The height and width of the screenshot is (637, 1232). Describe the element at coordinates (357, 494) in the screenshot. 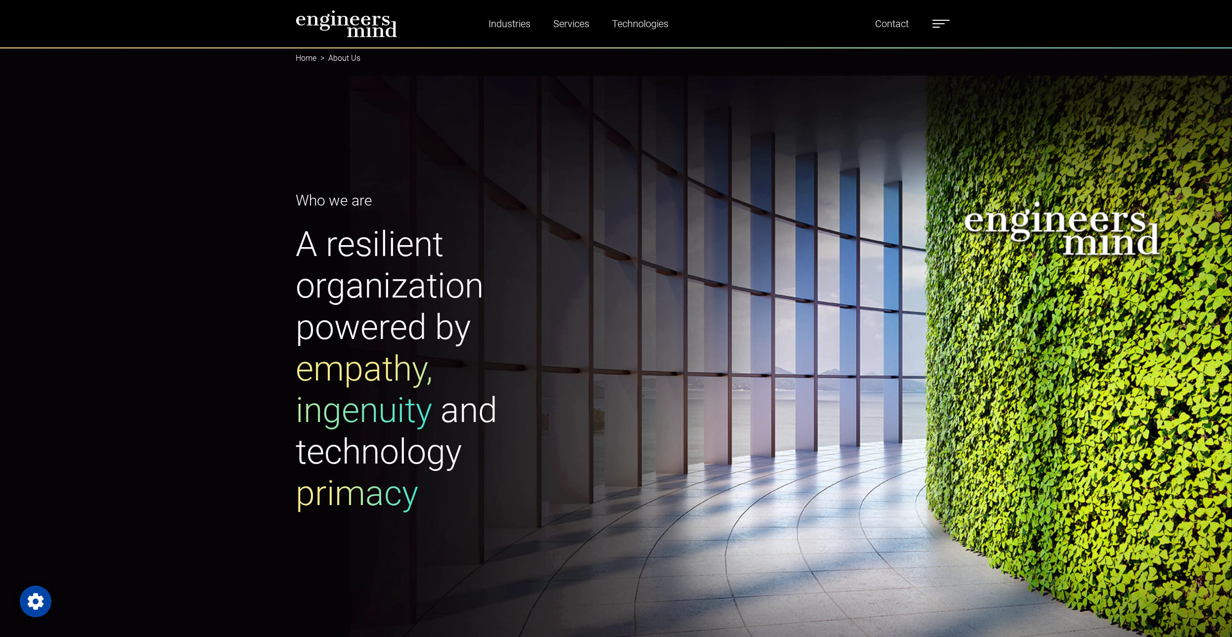

I see `span: primacy` at that location.